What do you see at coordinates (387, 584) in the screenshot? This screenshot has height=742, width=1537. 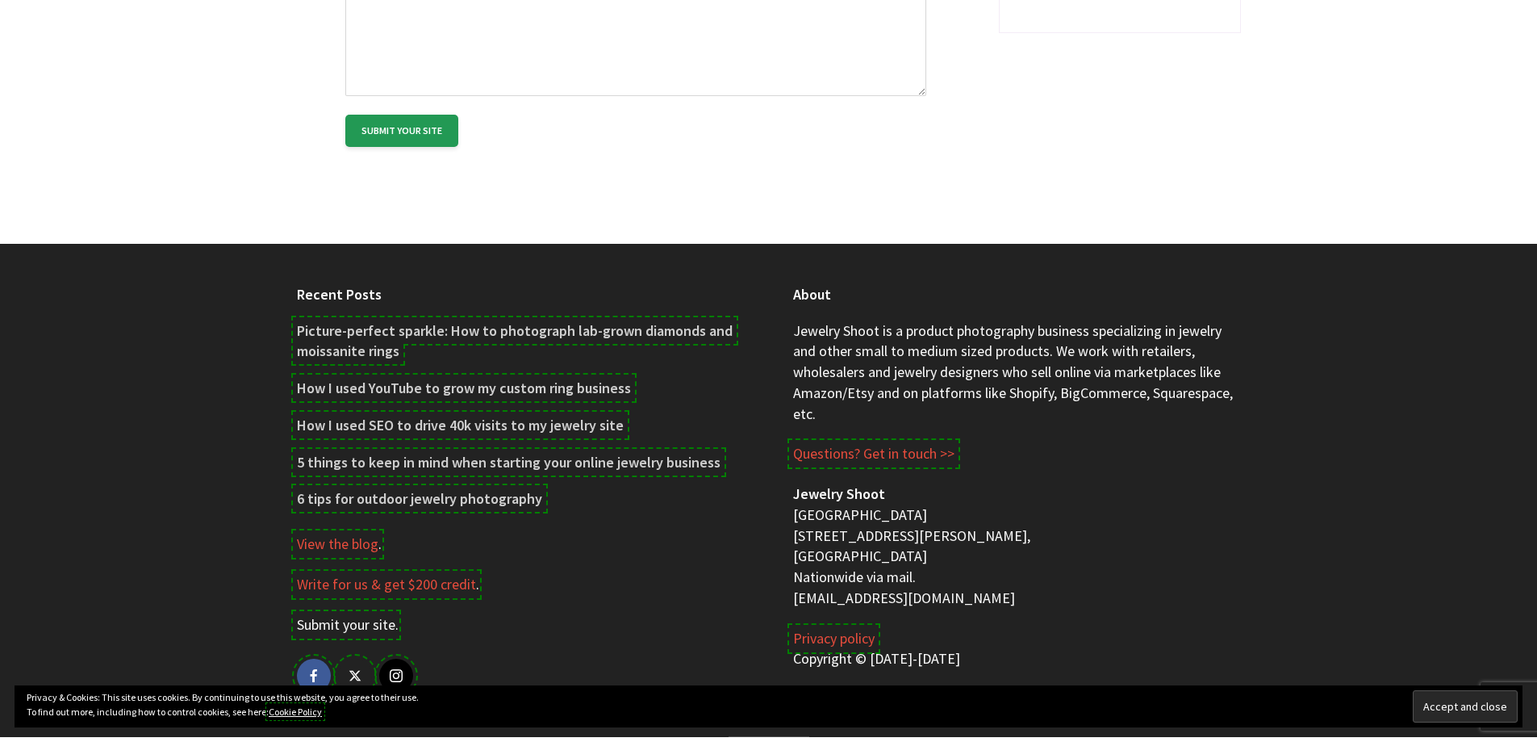 I see `a: Write for us & get $200 credit` at bounding box center [387, 584].